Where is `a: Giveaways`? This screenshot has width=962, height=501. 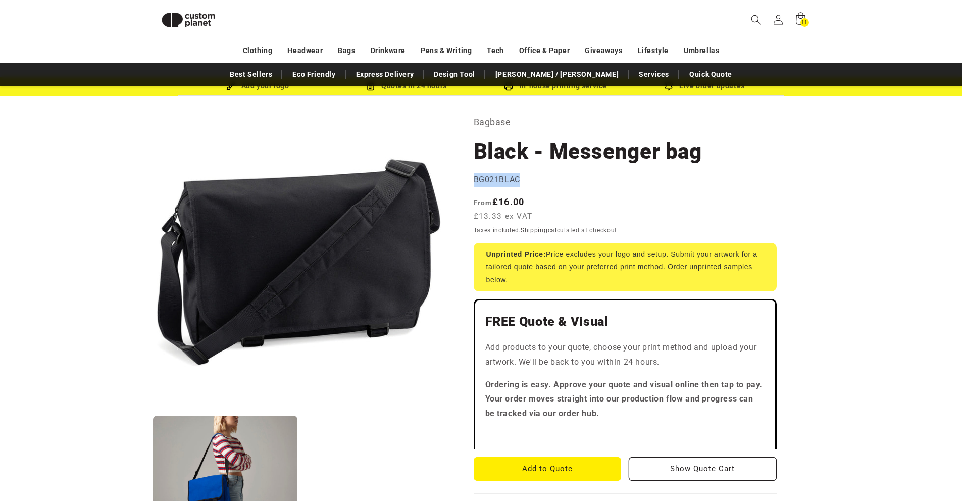
a: Giveaways is located at coordinates (604, 51).